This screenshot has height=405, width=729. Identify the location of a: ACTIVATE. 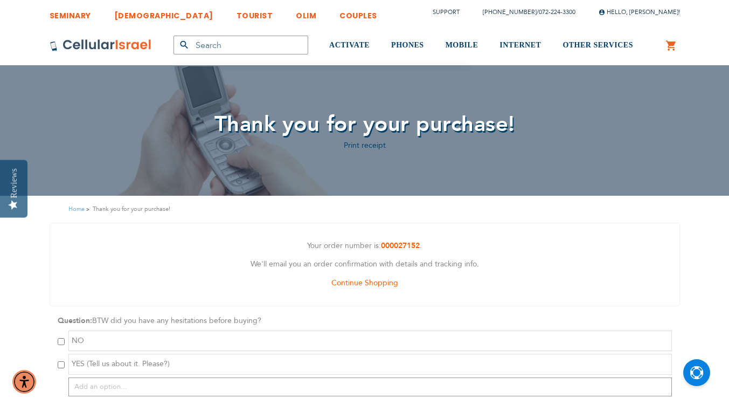
(349, 45).